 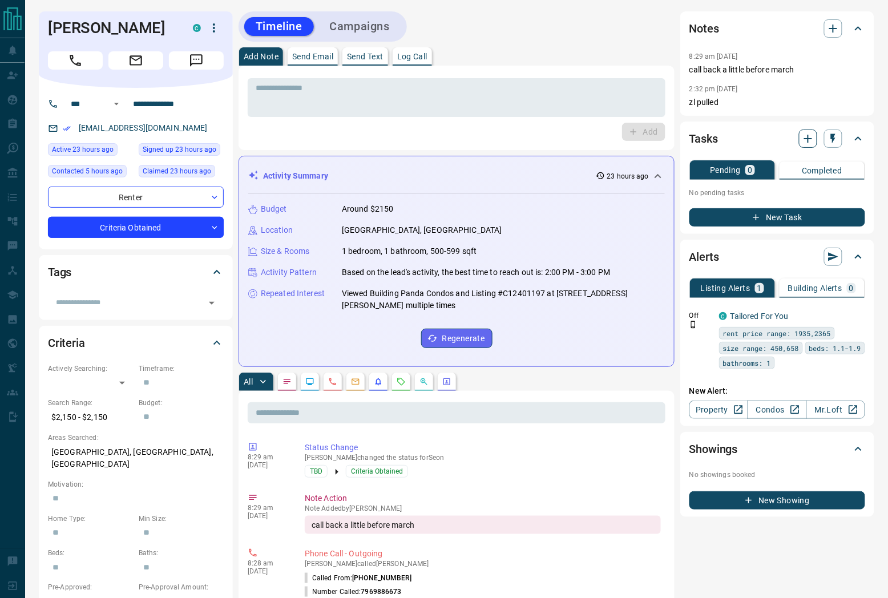 What do you see at coordinates (196, 61) in the screenshot?
I see `span: Message` at bounding box center [196, 61].